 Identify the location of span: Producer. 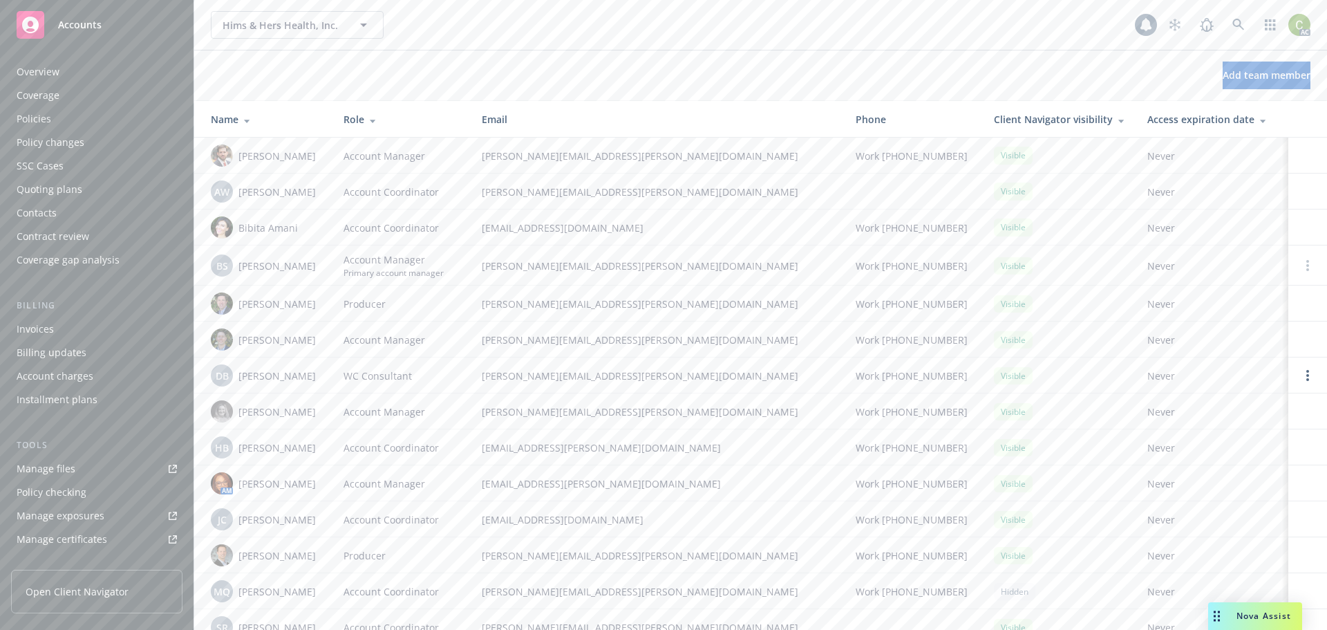
(364, 304).